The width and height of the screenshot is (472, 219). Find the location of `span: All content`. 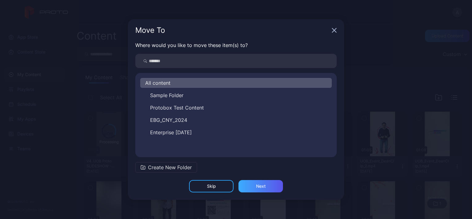

span: All content is located at coordinates (158, 83).